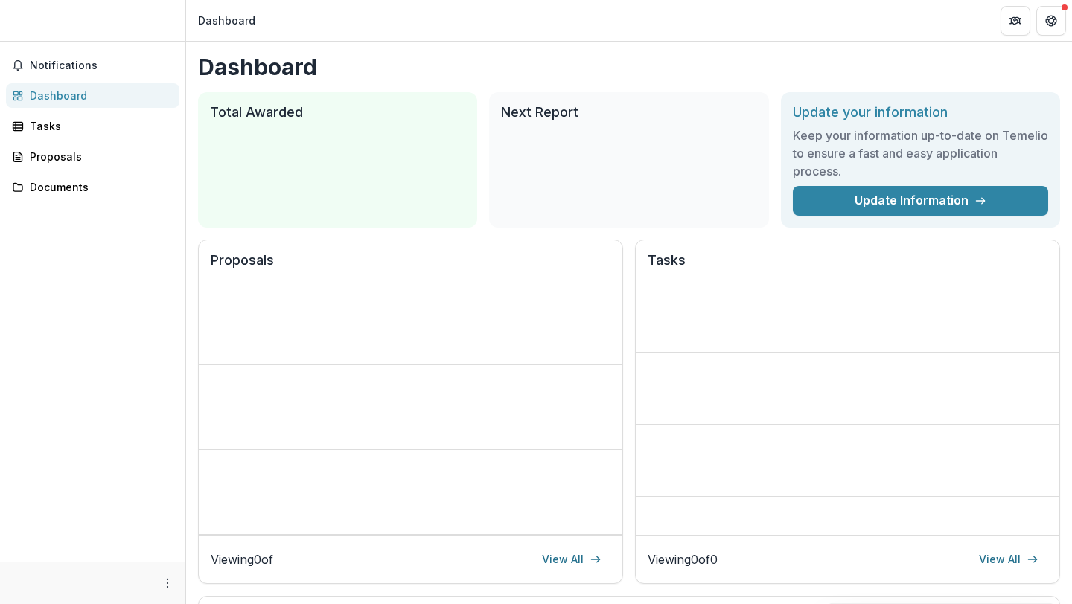 The height and width of the screenshot is (604, 1072). I want to click on span: Notifications, so click(101, 66).